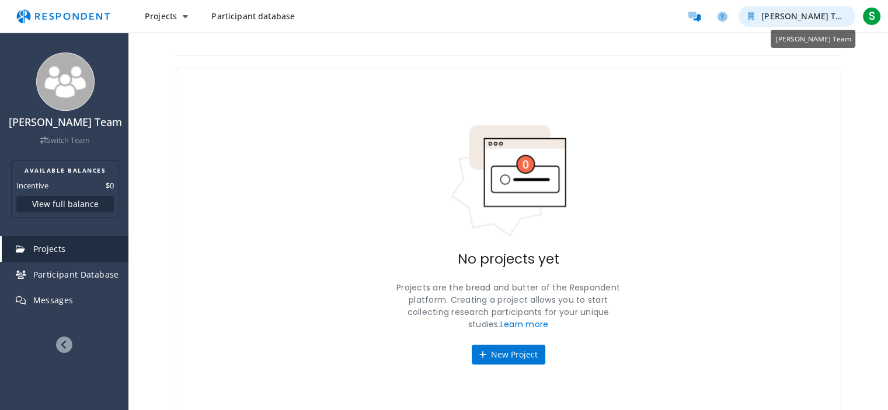  Describe the element at coordinates (76, 274) in the screenshot. I see `span: Participant Database` at that location.